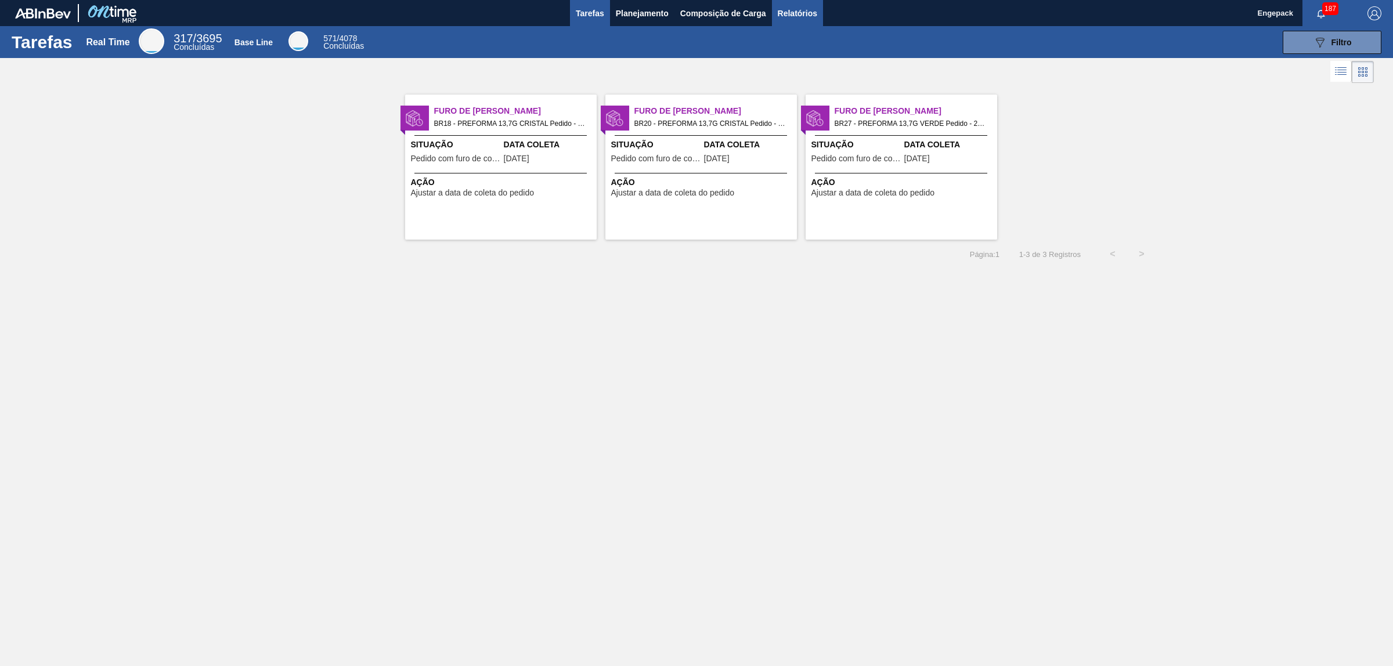 This screenshot has height=666, width=1393. Describe the element at coordinates (183, 38) in the screenshot. I see `span: 317` at that location.